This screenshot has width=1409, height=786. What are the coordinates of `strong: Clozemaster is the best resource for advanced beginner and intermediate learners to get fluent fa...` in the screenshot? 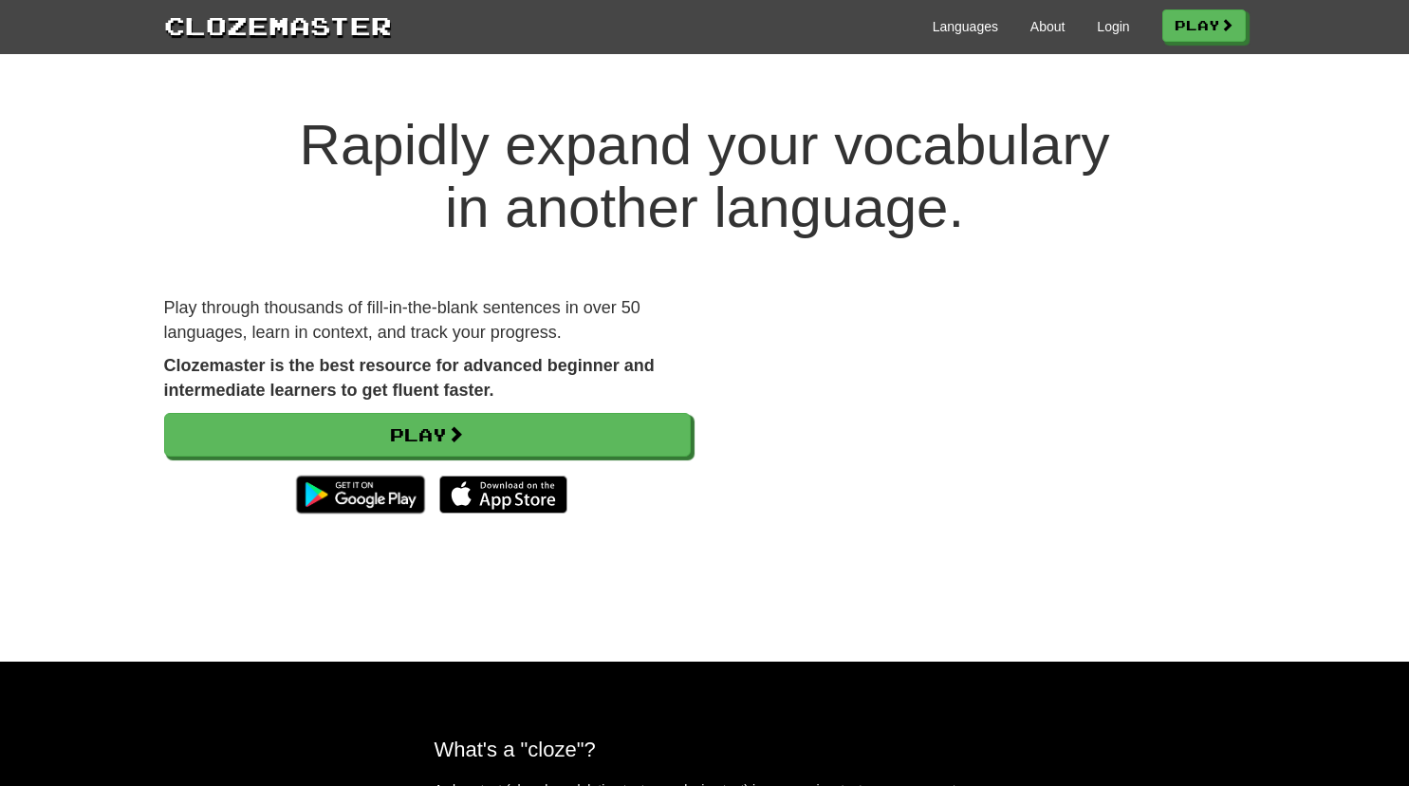 It's located at (409, 378).